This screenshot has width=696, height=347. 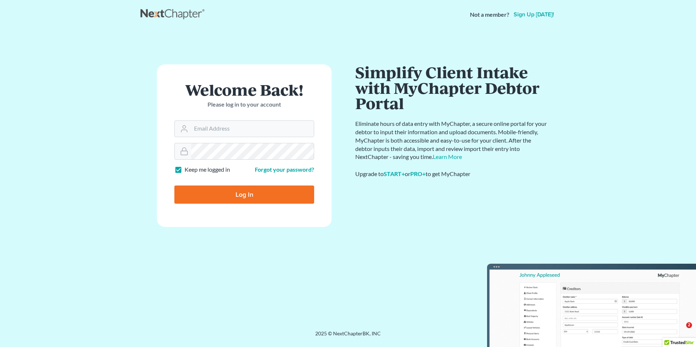 I want to click on input: Log In, so click(x=244, y=195).